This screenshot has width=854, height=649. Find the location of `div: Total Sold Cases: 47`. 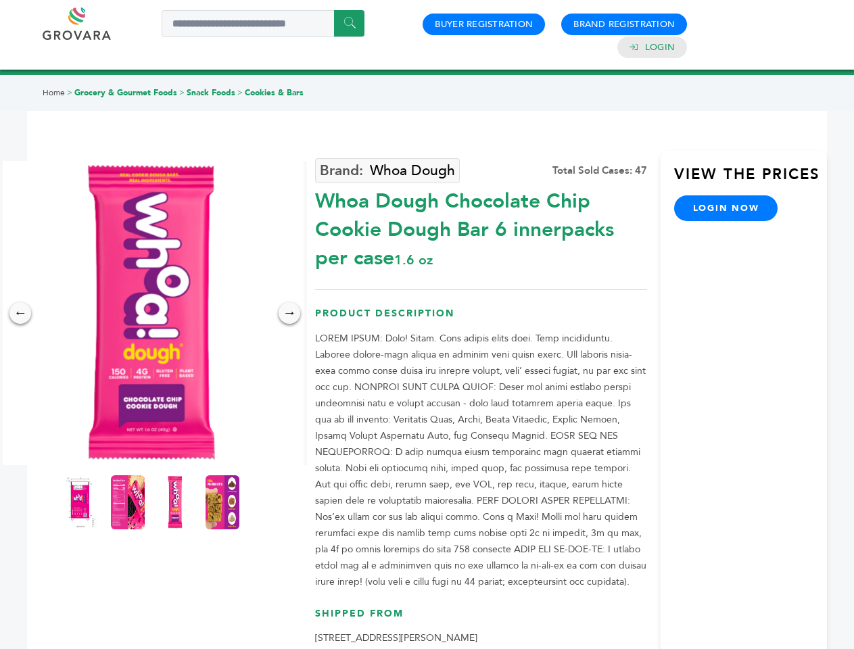

div: Total Sold Cases: 47 is located at coordinates (600, 170).